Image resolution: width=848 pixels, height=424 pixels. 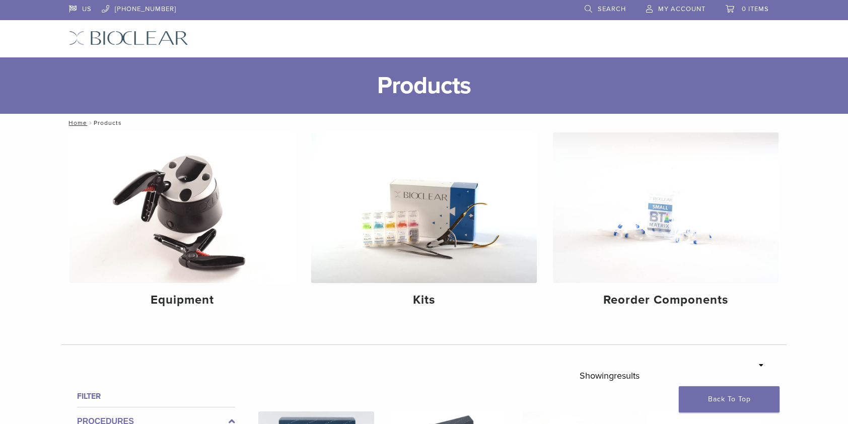 I want to click on a: Reorder Components, so click(x=666, y=224).